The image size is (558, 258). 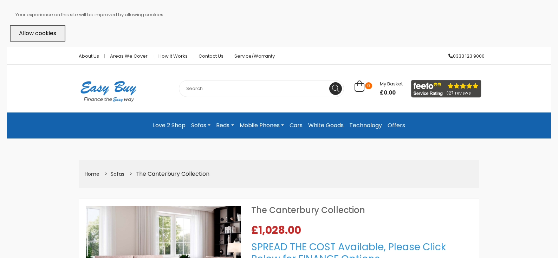 I want to click on span: My Basket, so click(x=391, y=84).